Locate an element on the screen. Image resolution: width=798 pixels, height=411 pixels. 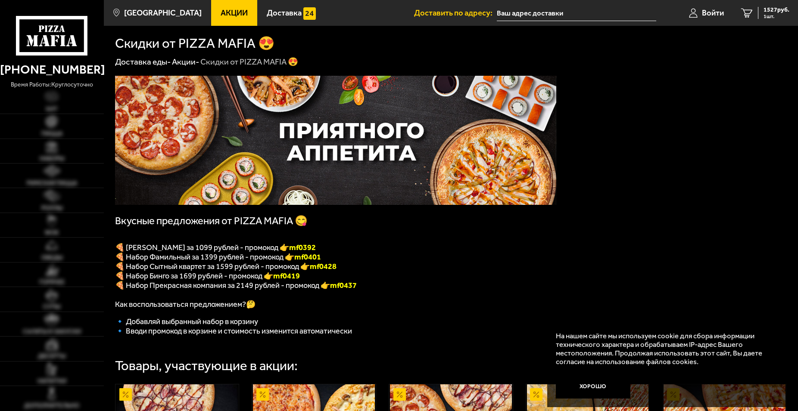
b: mf0401 is located at coordinates (308, 257).